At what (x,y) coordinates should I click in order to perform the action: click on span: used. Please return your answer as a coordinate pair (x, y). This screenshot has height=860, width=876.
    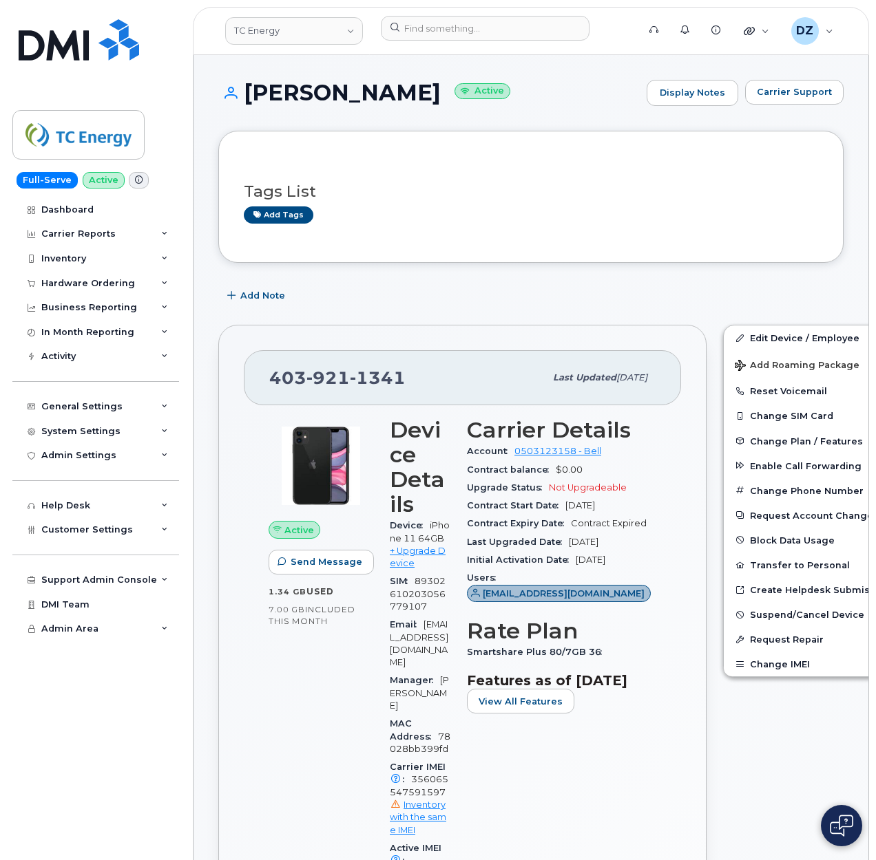
    Looking at the image, I should click on (320, 591).